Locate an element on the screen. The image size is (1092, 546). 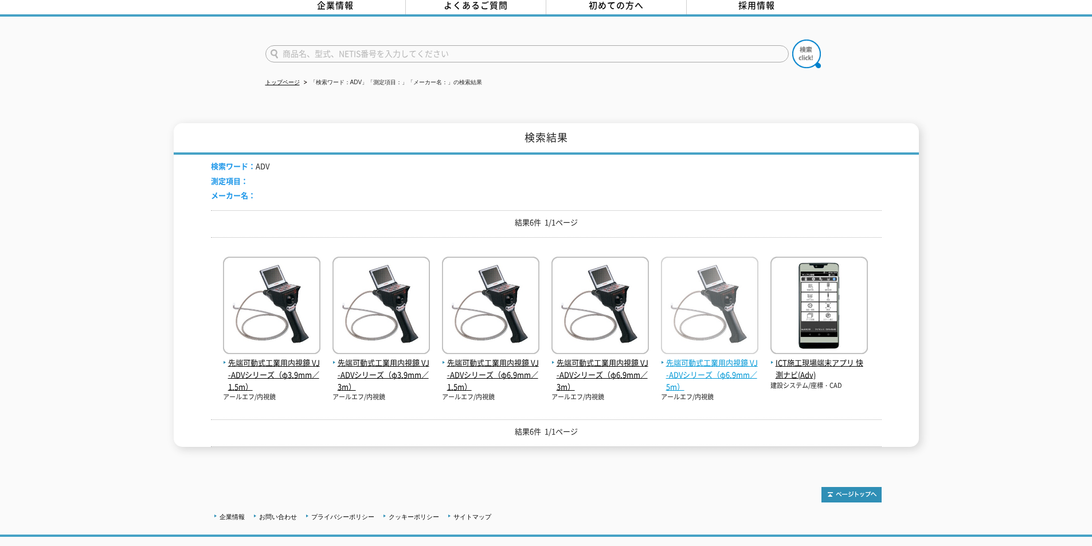
span: ICT施工現場端末アプリ 快測ナビ(Adv) is located at coordinates (819, 369).